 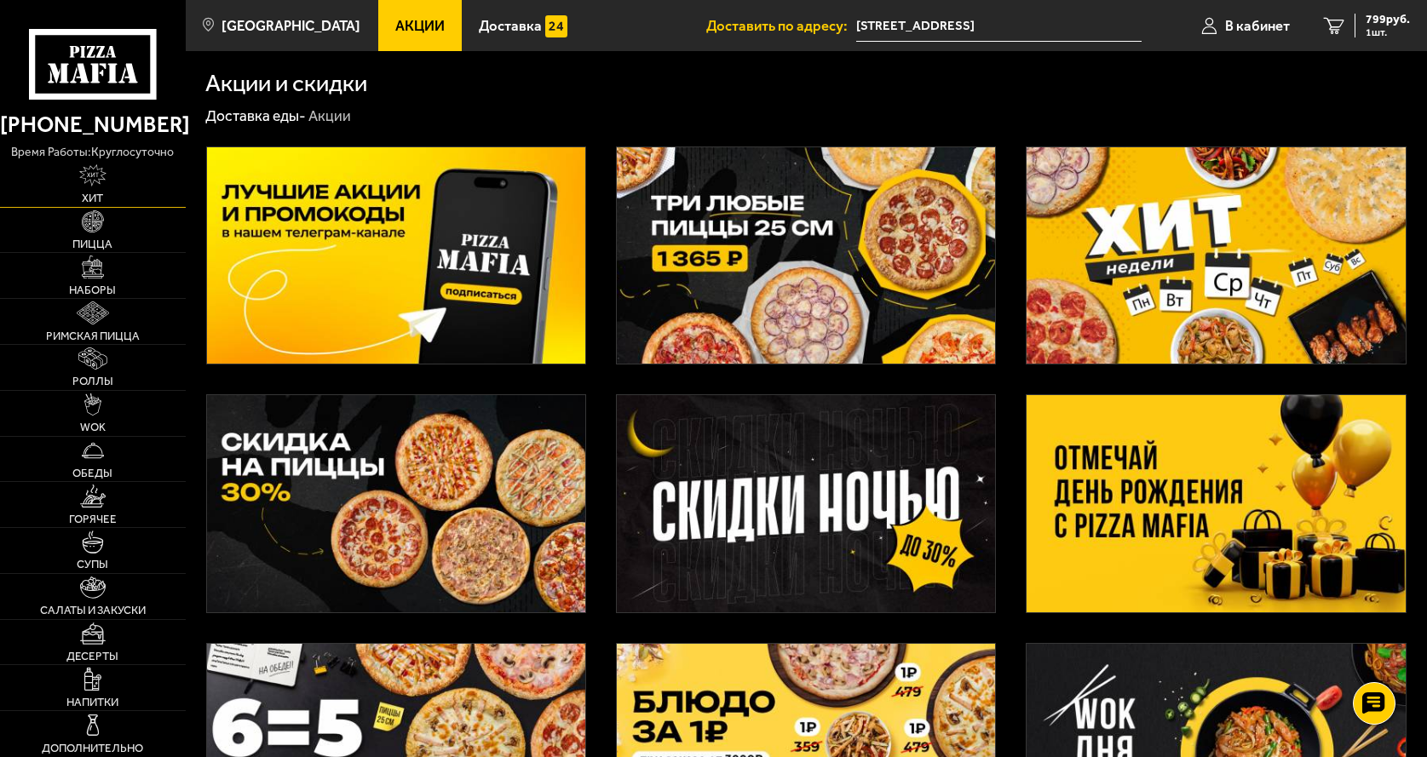 What do you see at coordinates (93, 610) in the screenshot?
I see `span: Салаты и закуски` at bounding box center [93, 610].